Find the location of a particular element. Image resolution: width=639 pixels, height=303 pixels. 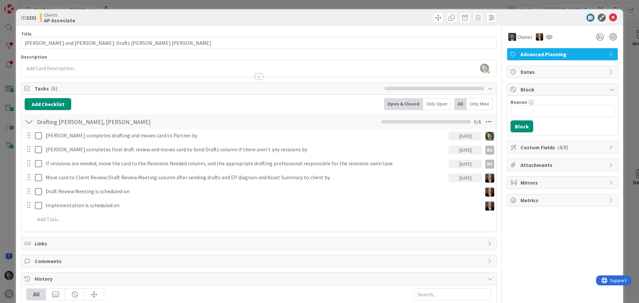

span: Block is located at coordinates (563, 90).